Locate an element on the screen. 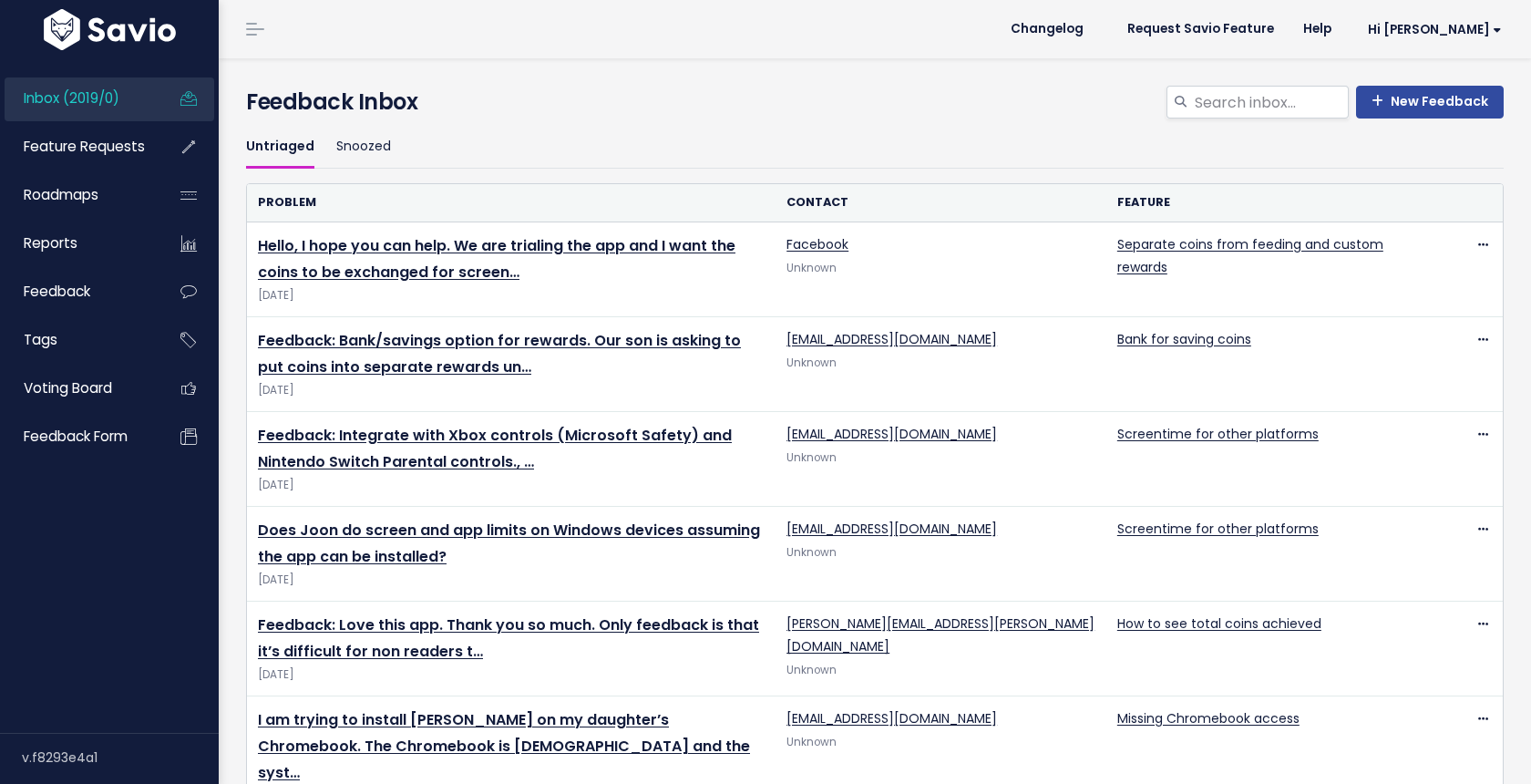  span: Roadmaps is located at coordinates (61, 194).